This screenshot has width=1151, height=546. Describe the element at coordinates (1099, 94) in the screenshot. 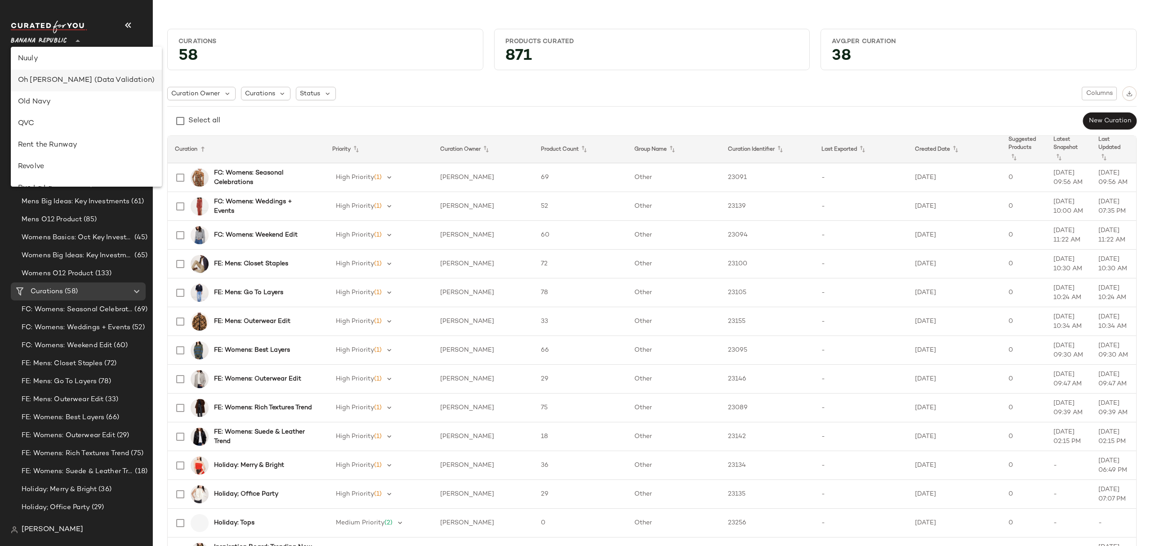

I see `button: Columns` at that location.